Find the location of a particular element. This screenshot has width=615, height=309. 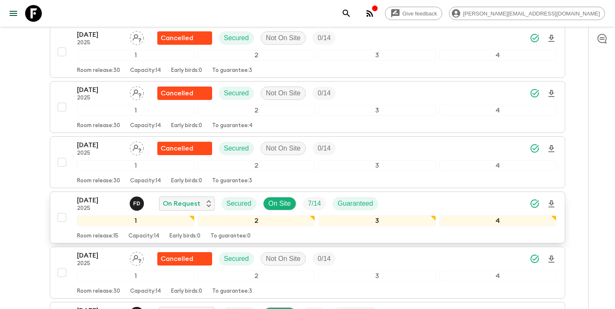

p: Room release: 15 is located at coordinates (98, 237).